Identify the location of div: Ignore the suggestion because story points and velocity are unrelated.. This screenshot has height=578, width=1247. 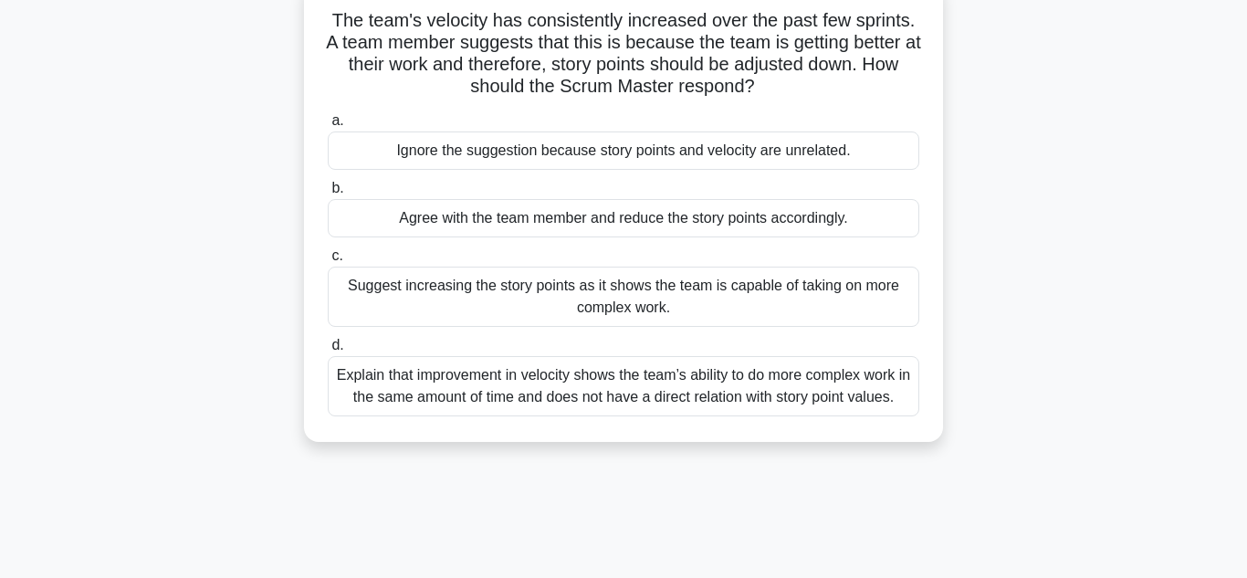
(623, 151).